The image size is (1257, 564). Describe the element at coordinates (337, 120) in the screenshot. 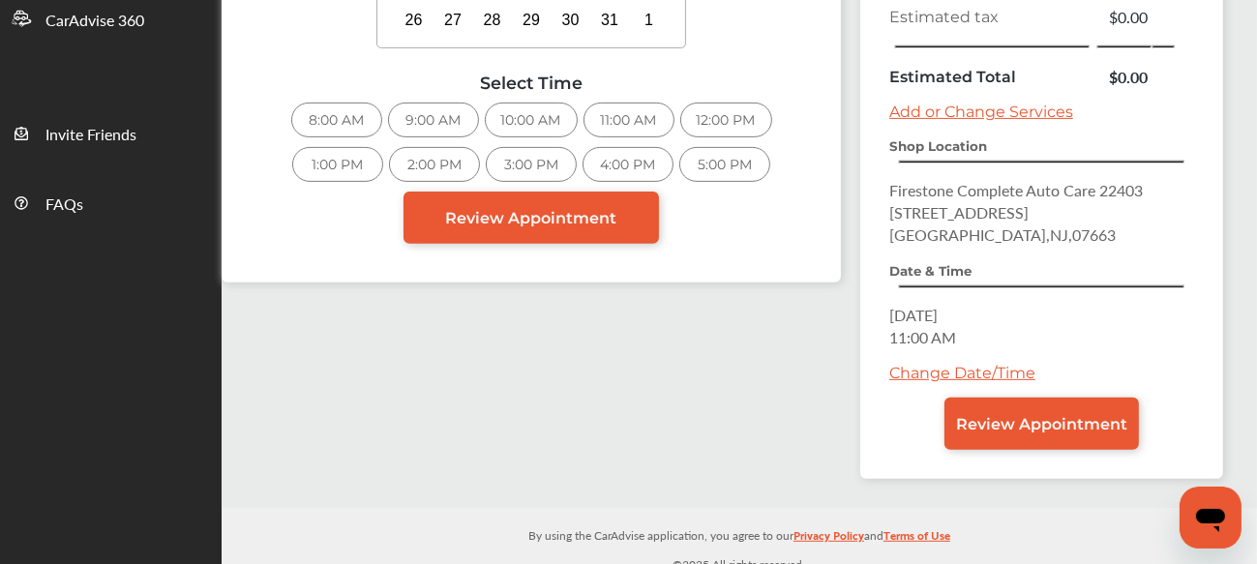

I see `div: 8:00 AM` at that location.